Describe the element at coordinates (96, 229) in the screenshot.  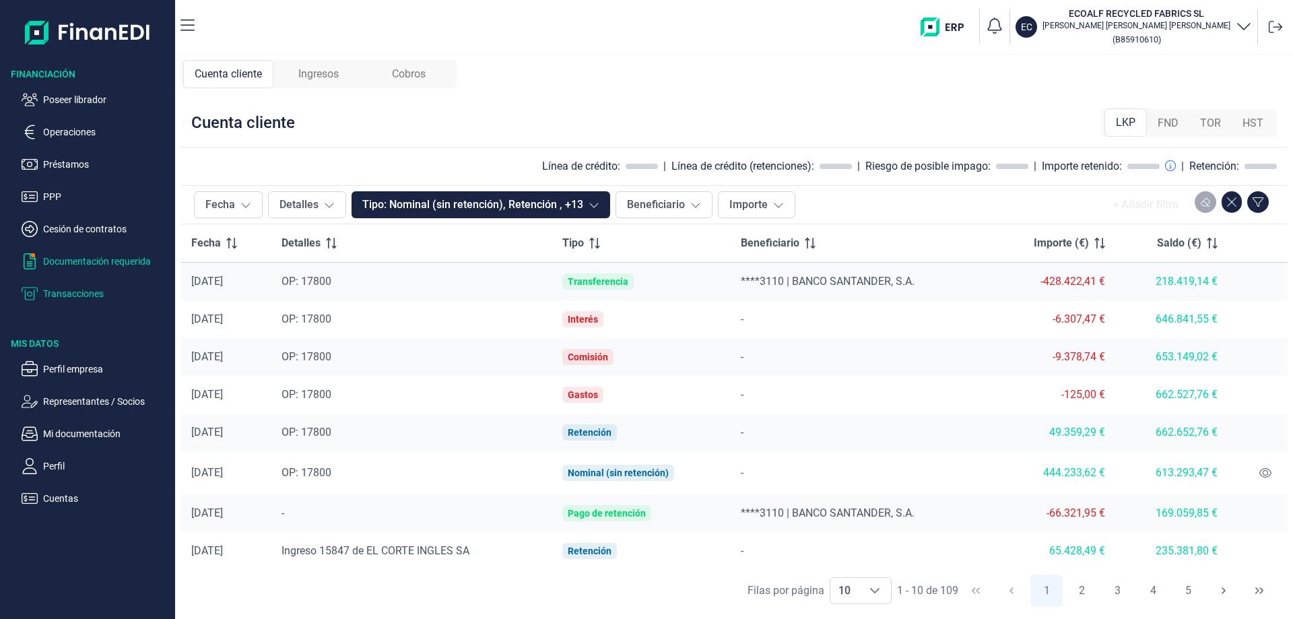
I see `button: Cesión de contratos` at that location.